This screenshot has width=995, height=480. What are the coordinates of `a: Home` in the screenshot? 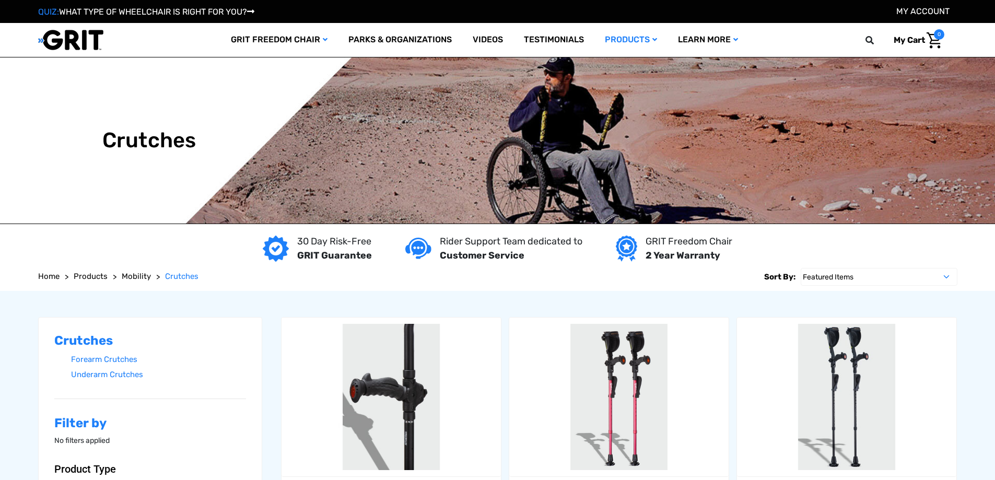 It's located at (49, 276).